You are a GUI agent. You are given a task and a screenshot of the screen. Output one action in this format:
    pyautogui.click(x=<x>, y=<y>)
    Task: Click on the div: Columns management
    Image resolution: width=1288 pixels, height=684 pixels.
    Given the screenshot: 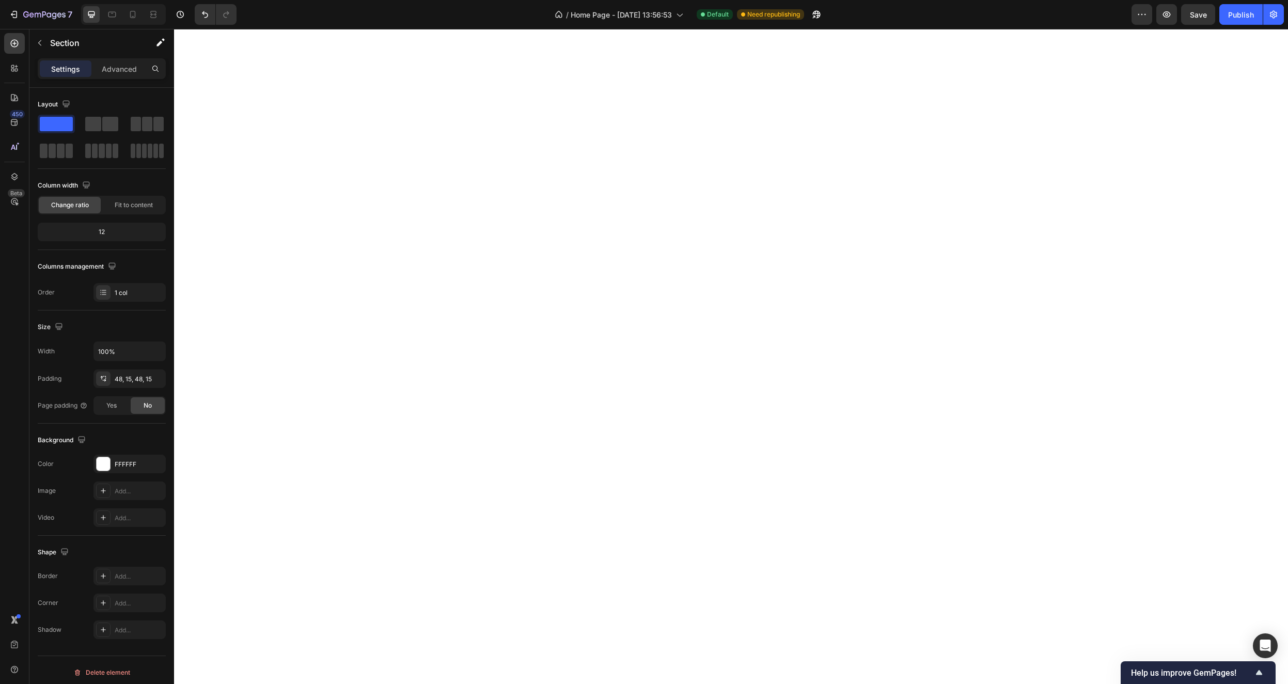 What is the action you would take?
    pyautogui.click(x=78, y=266)
    